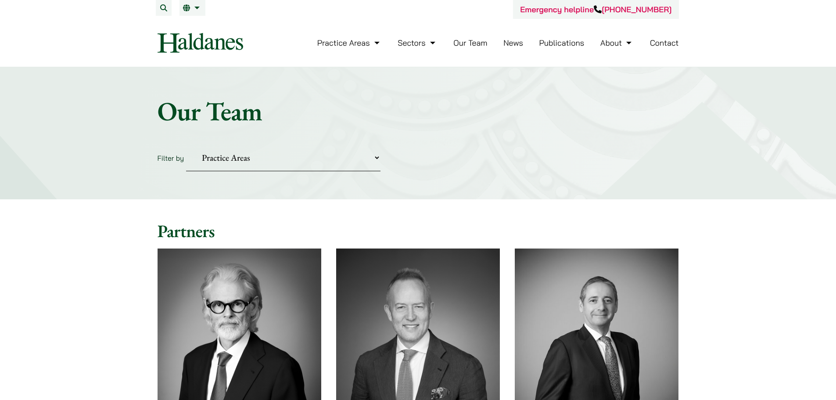 Image resolution: width=836 pixels, height=400 pixels. What do you see at coordinates (513, 43) in the screenshot?
I see `a: News` at bounding box center [513, 43].